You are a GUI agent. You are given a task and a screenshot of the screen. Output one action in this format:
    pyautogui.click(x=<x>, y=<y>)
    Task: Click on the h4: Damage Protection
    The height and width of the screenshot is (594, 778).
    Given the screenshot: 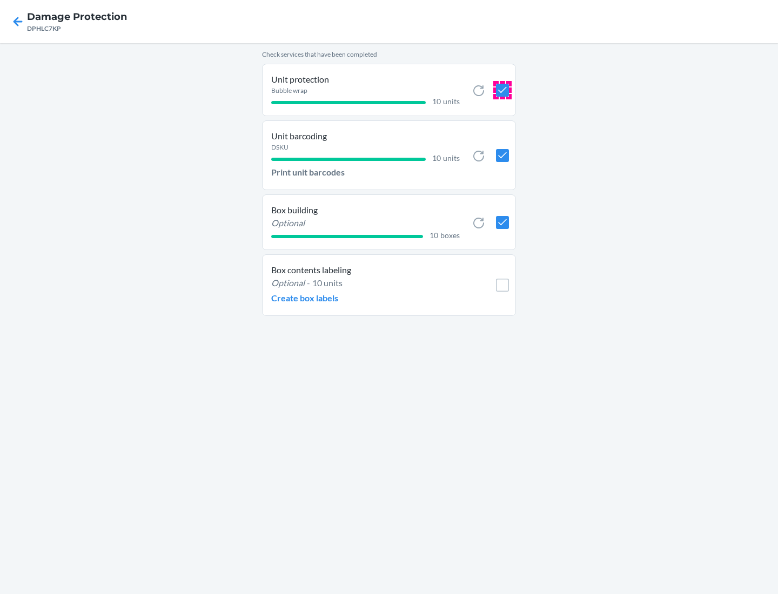 What is the action you would take?
    pyautogui.click(x=77, y=17)
    